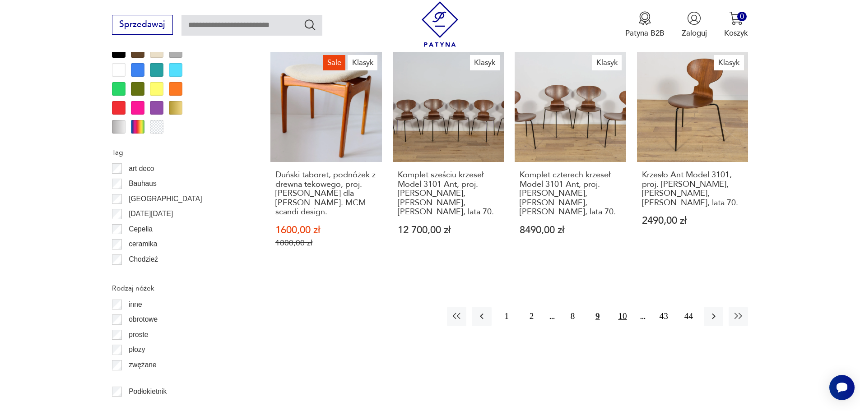 The width and height of the screenshot is (860, 411). What do you see at coordinates (178, 153) in the screenshot?
I see `p: Tag` at bounding box center [178, 153].